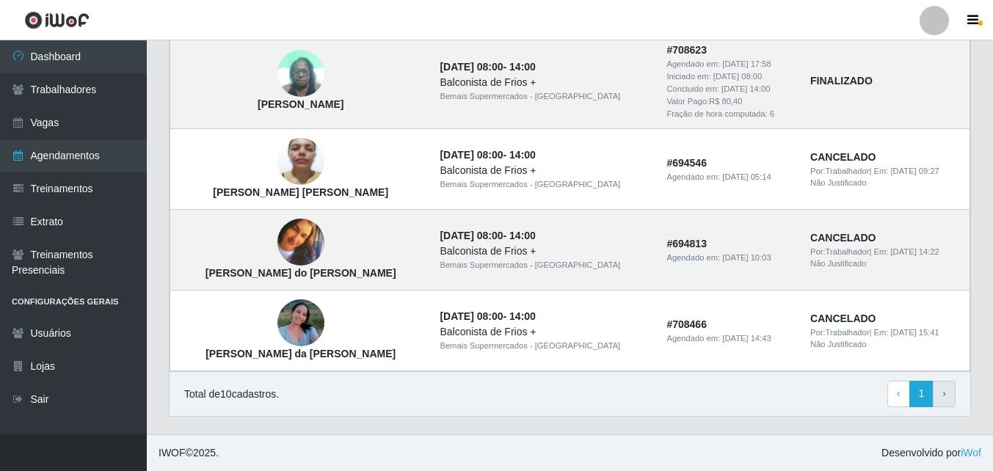 Image resolution: width=993 pixels, height=471 pixels. What do you see at coordinates (730, 114) in the screenshot?
I see `div: Fração de hora computada: 6` at bounding box center [730, 114].